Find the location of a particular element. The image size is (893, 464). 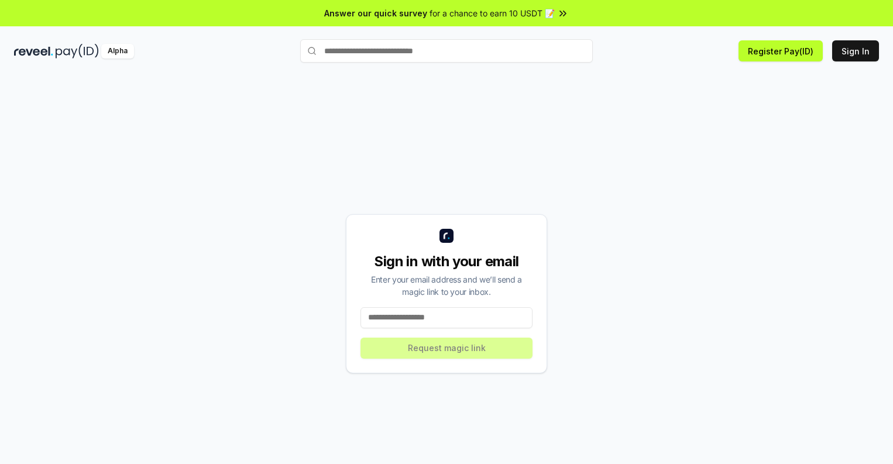

img: logo_small is located at coordinates (446, 236).